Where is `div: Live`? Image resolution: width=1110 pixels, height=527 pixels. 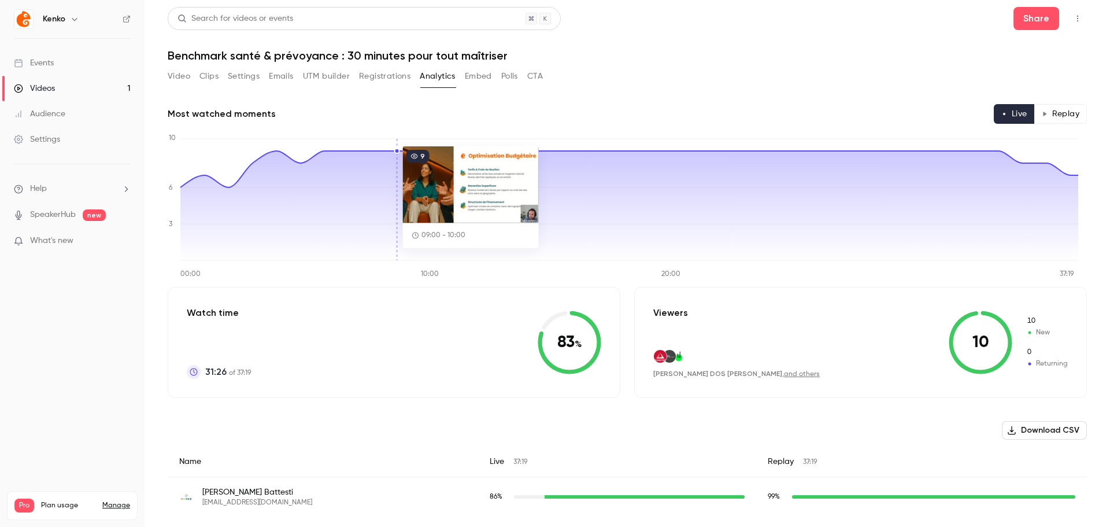 div: Live is located at coordinates (617, 461).